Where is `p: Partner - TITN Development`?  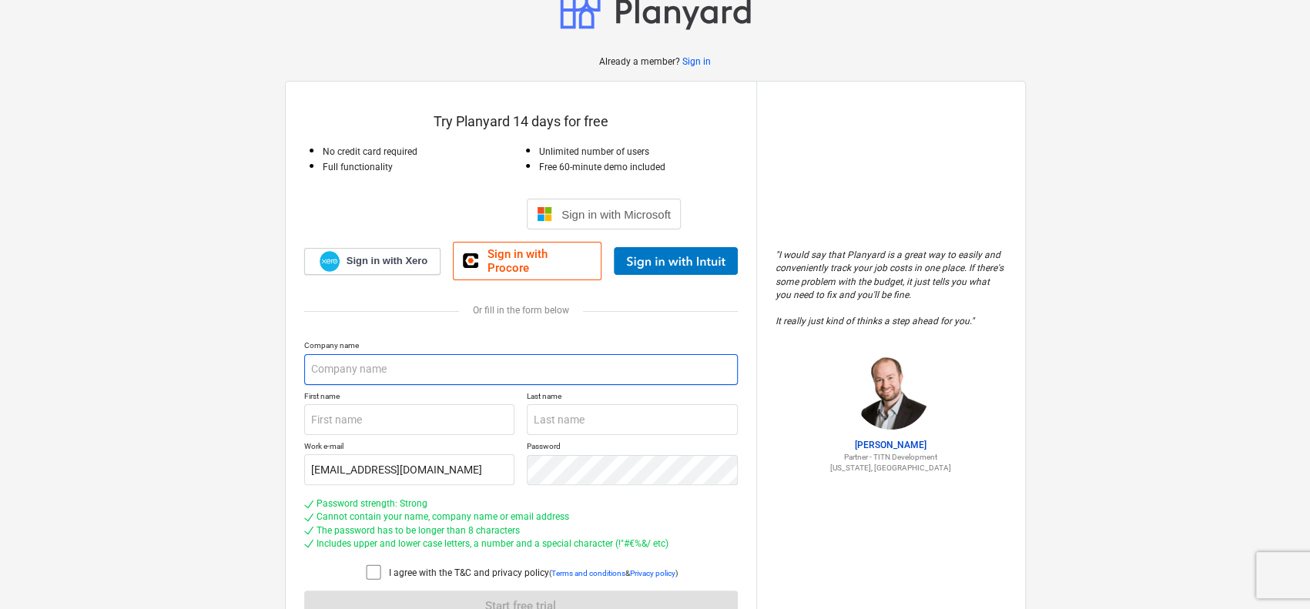 p: Partner - TITN Development is located at coordinates (891, 457).